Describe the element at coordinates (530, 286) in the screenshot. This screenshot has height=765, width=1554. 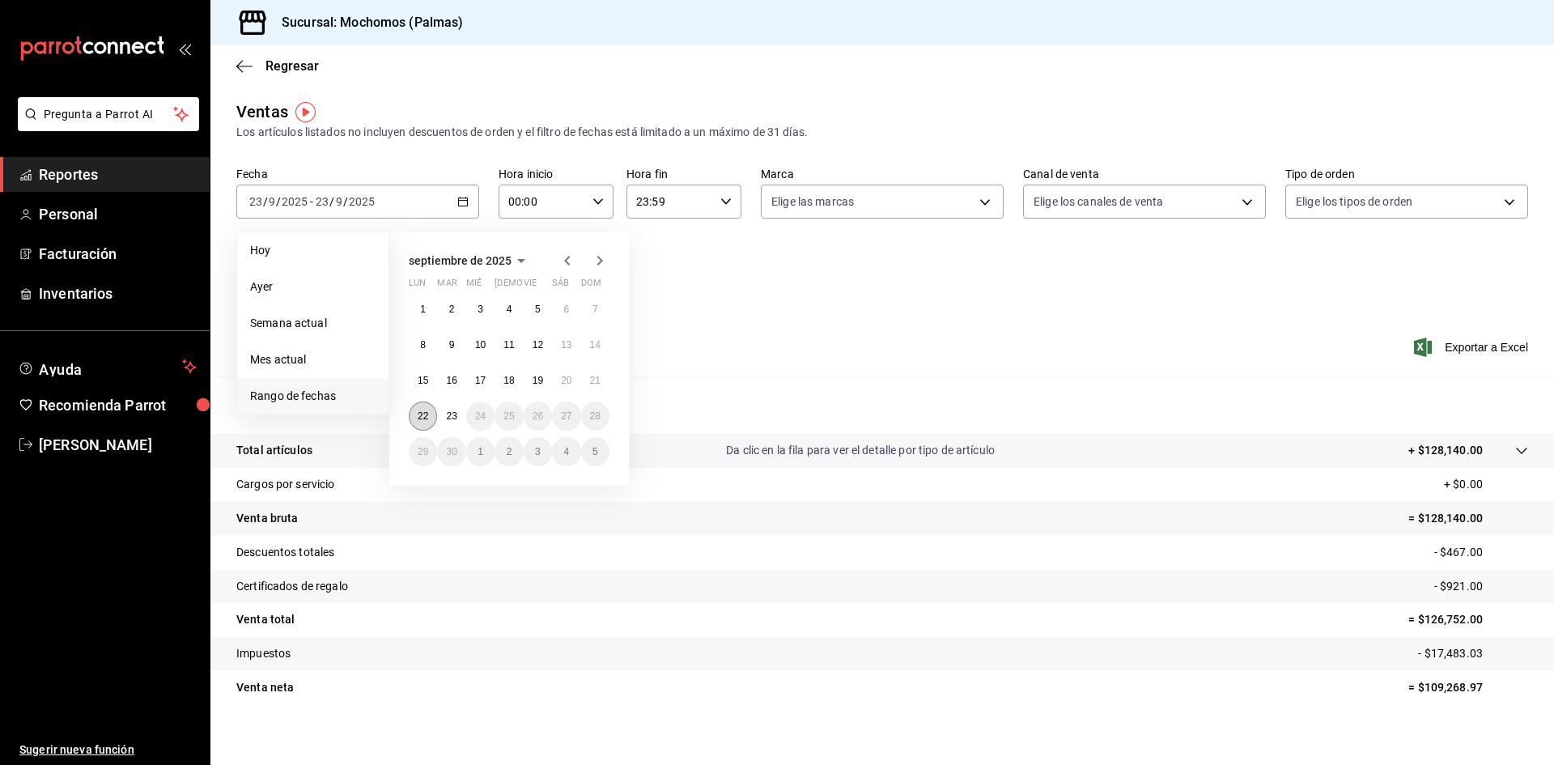
I see `abbr: viernes` at that location.